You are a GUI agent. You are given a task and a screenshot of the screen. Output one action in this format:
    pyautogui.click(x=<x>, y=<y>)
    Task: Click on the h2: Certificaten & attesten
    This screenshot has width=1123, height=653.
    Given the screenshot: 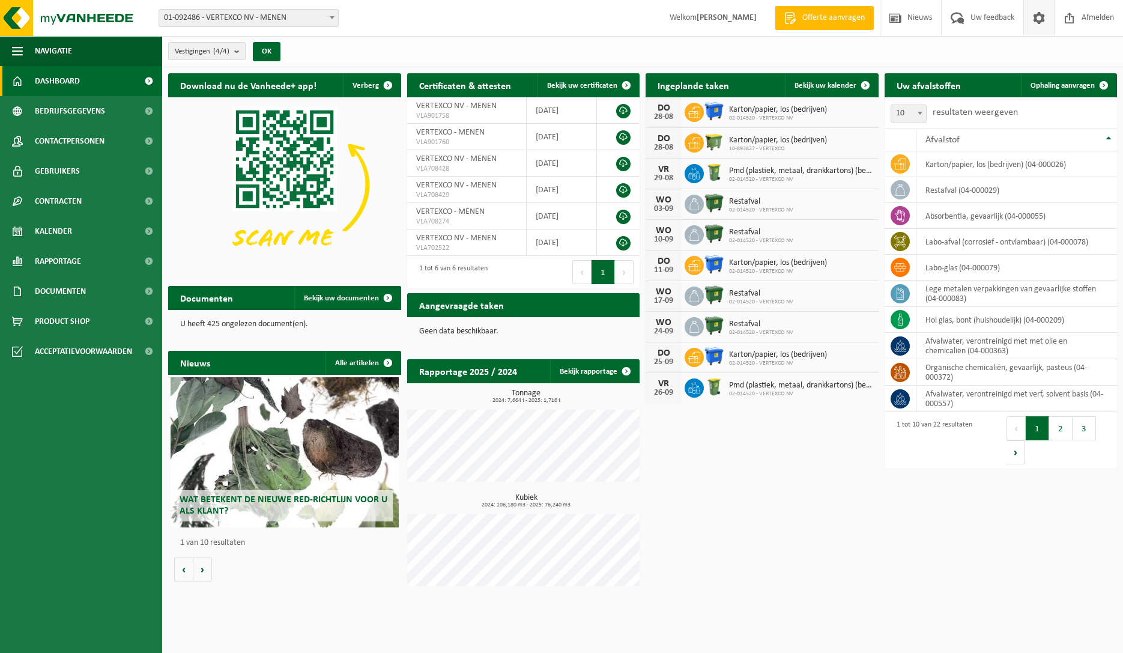 What is the action you would take?
    pyautogui.click(x=465, y=85)
    